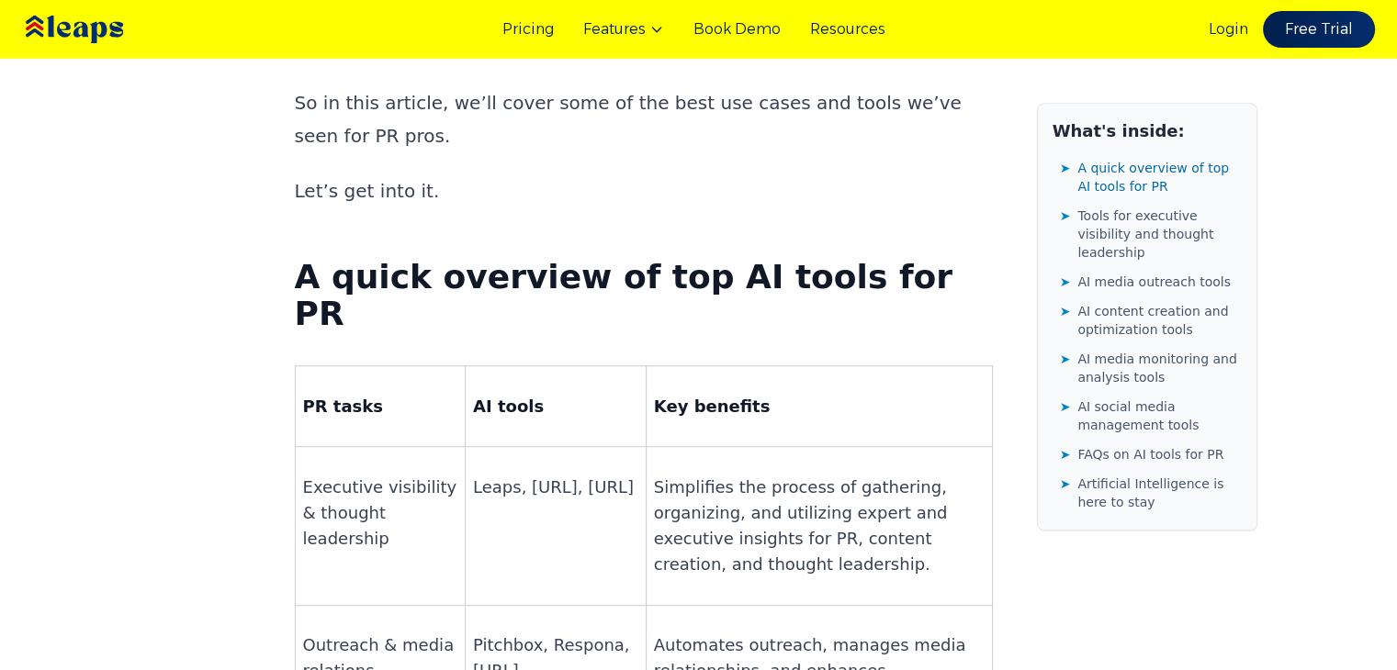 This screenshot has width=1397, height=670. What do you see at coordinates (528, 29) in the screenshot?
I see `a: Pricing` at bounding box center [528, 29].